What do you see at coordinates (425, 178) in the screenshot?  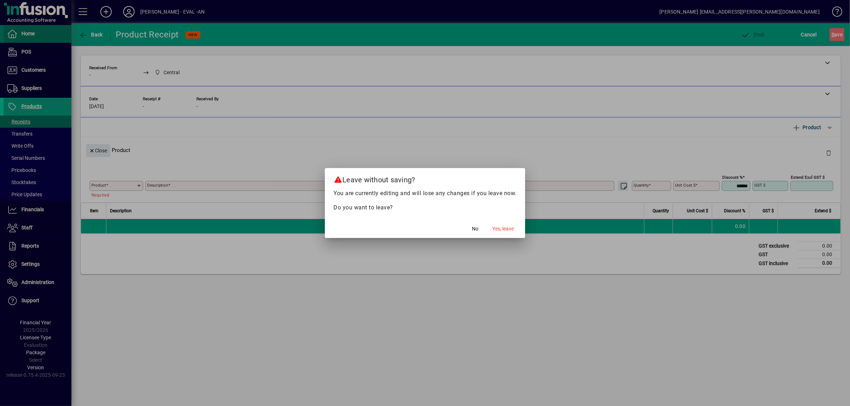 I see `h2: Leave without saving?` at bounding box center [425, 178].